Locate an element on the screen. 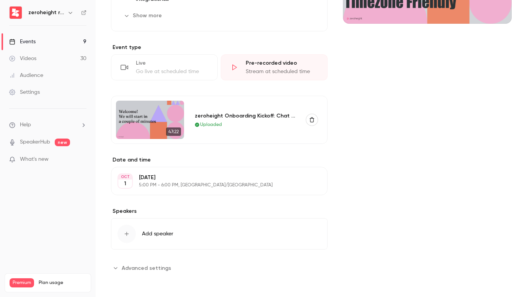 This screenshot has height=297, width=527. span: Help is located at coordinates (25, 125).